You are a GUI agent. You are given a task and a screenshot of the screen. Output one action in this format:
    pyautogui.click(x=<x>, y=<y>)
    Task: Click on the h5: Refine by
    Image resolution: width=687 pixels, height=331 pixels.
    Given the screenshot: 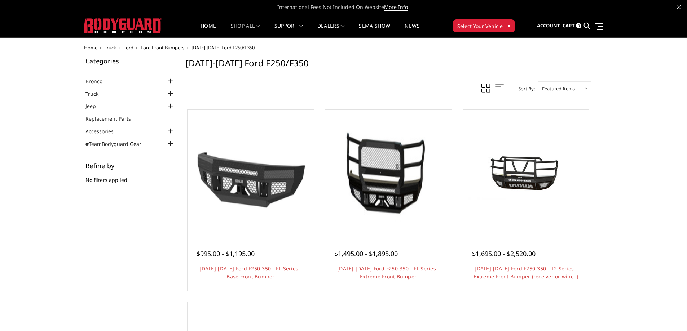 What is the action you would take?
    pyautogui.click(x=130, y=166)
    